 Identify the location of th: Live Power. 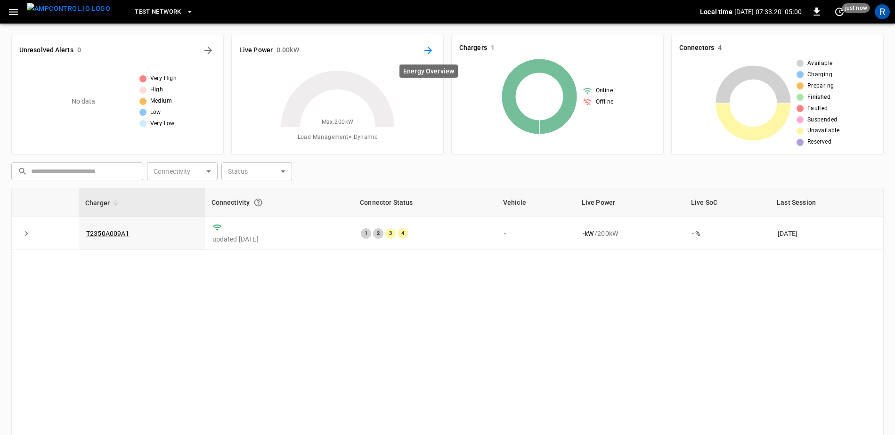
(630, 203).